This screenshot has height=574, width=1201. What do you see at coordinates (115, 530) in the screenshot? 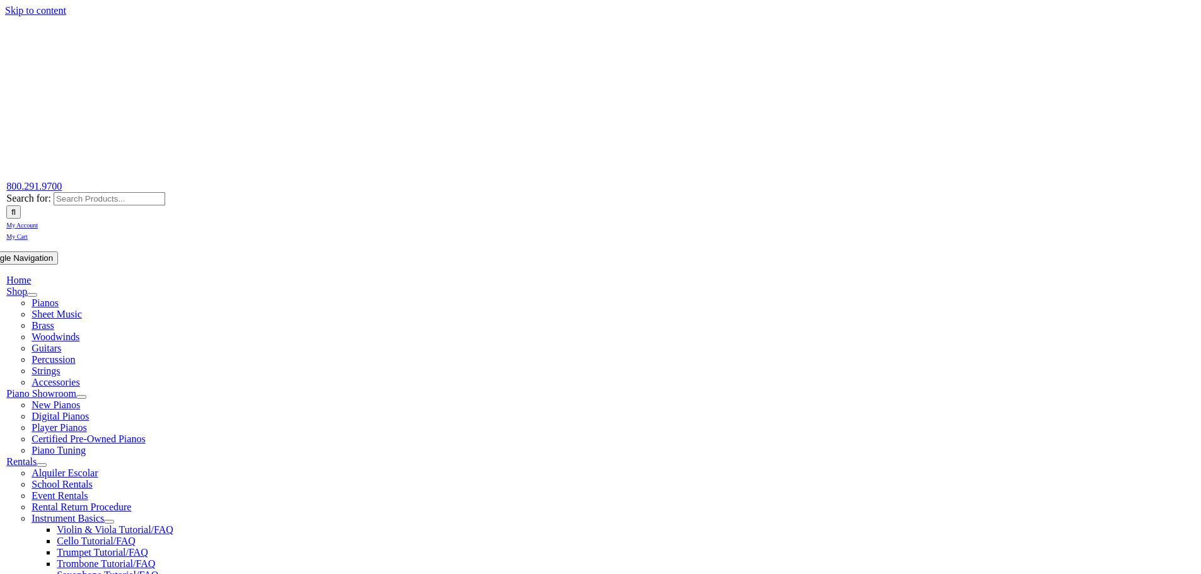
I see `span: Violin & Viola Tutorial/FAQ` at bounding box center [115, 530].